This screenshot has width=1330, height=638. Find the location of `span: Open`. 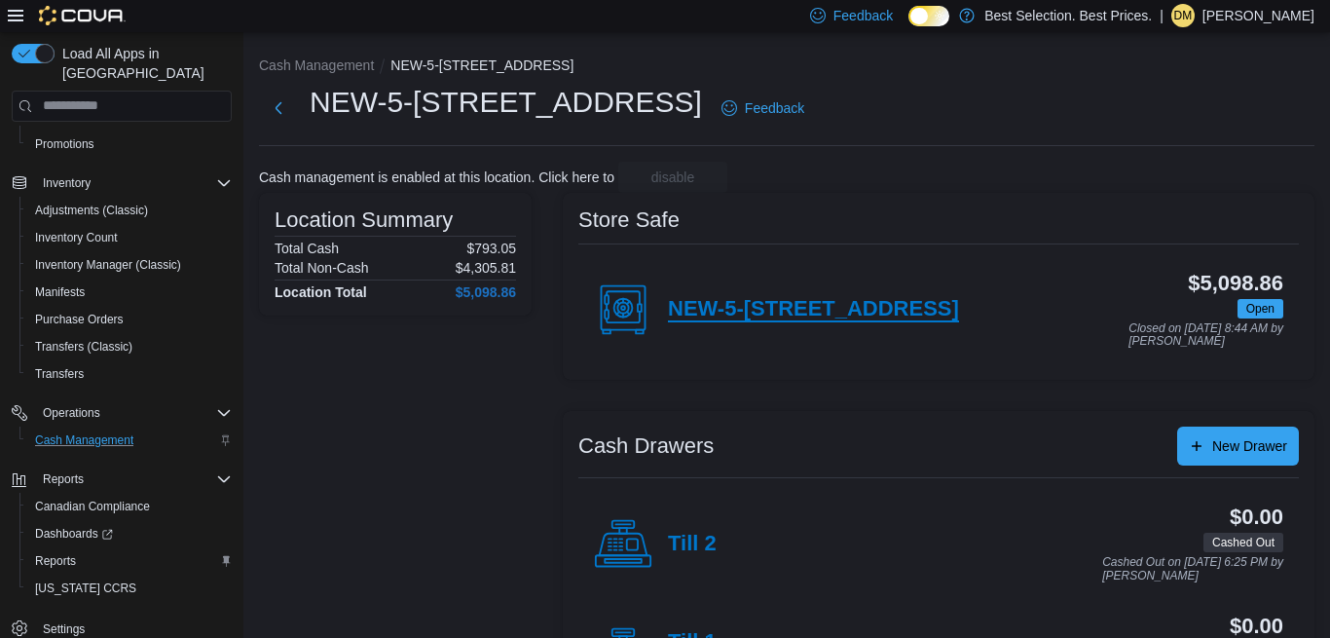

span: Open is located at coordinates (1260, 309).